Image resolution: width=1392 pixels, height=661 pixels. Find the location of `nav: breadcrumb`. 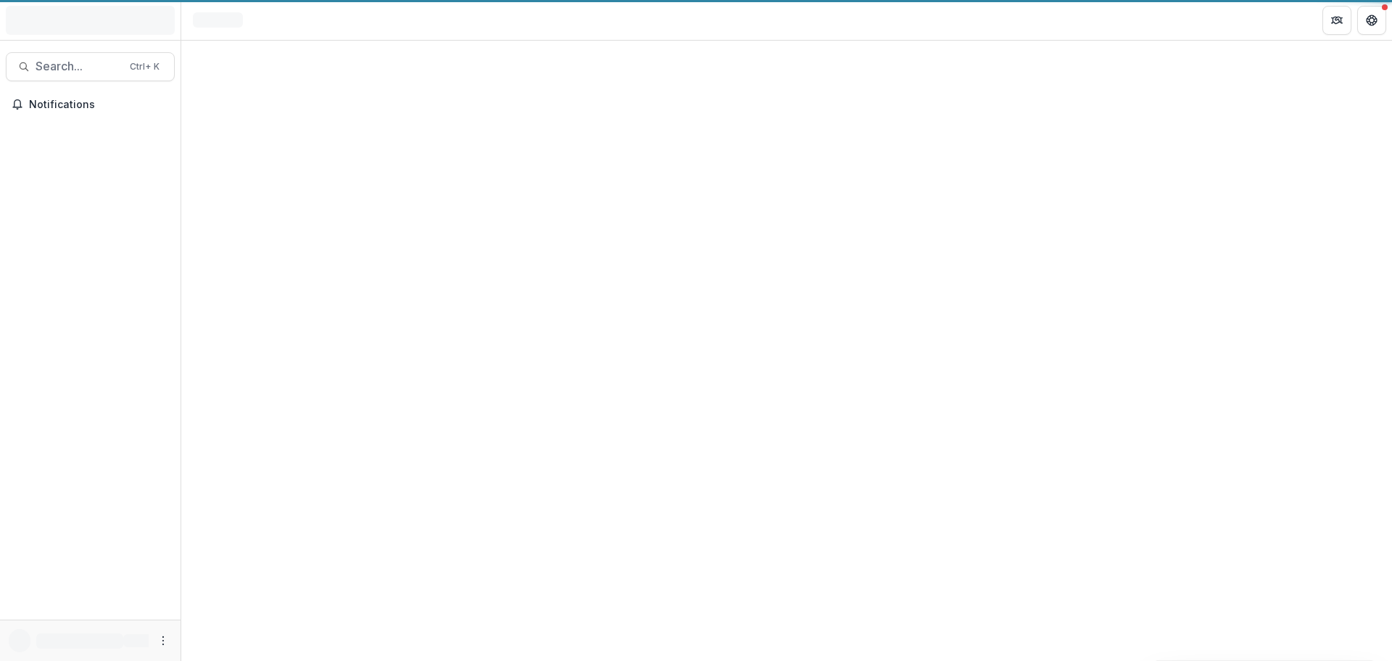

nav: breadcrumb is located at coordinates (218, 20).